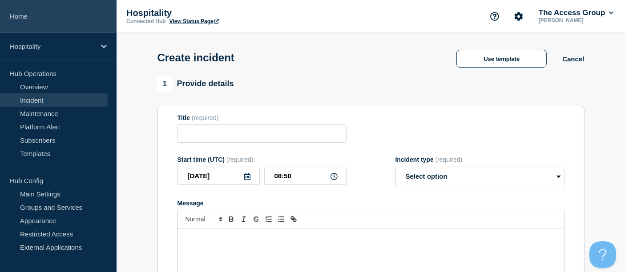  Describe the element at coordinates (281, 219) in the screenshot. I see `button: Toggle bulleted list` at that location.